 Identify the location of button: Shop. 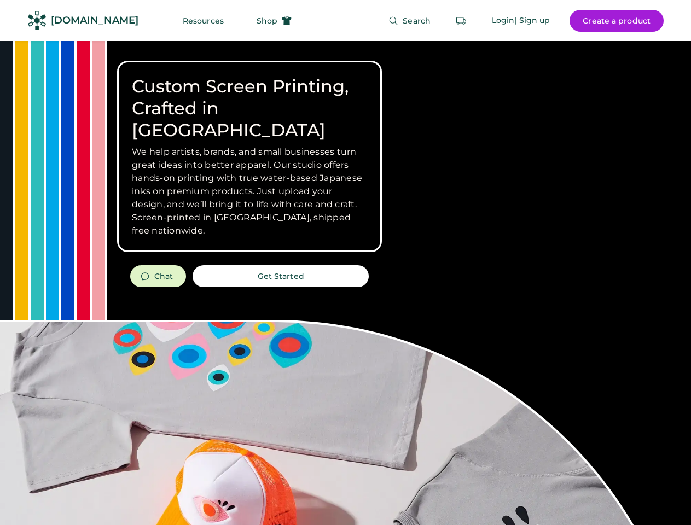
(274, 21).